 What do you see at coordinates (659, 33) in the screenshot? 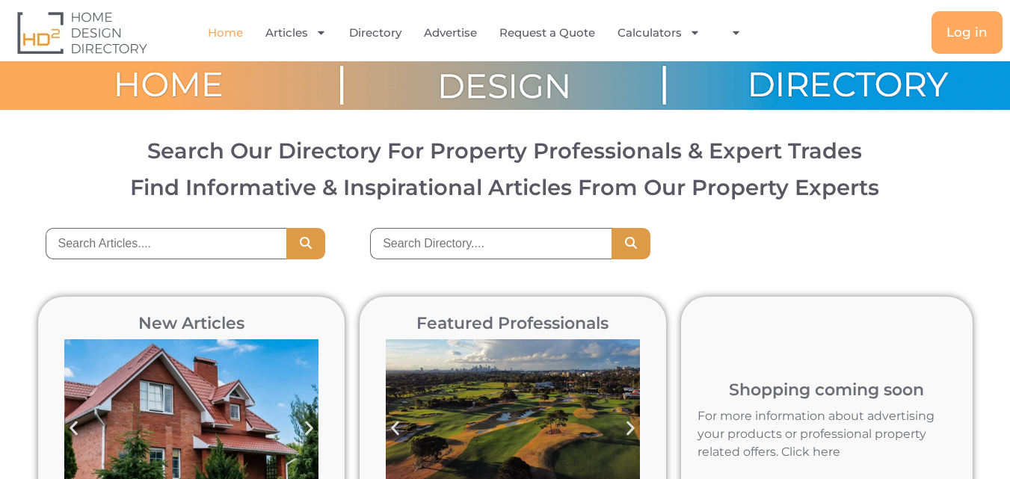
I see `a: Calculators` at bounding box center [659, 33].